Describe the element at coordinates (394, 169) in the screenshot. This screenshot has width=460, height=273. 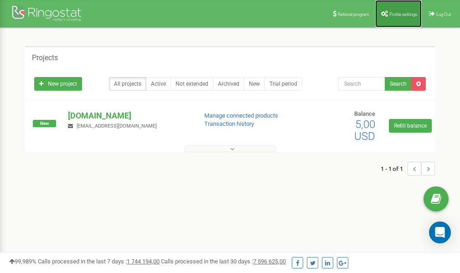
I see `span: 1 - 1 of 1` at that location.